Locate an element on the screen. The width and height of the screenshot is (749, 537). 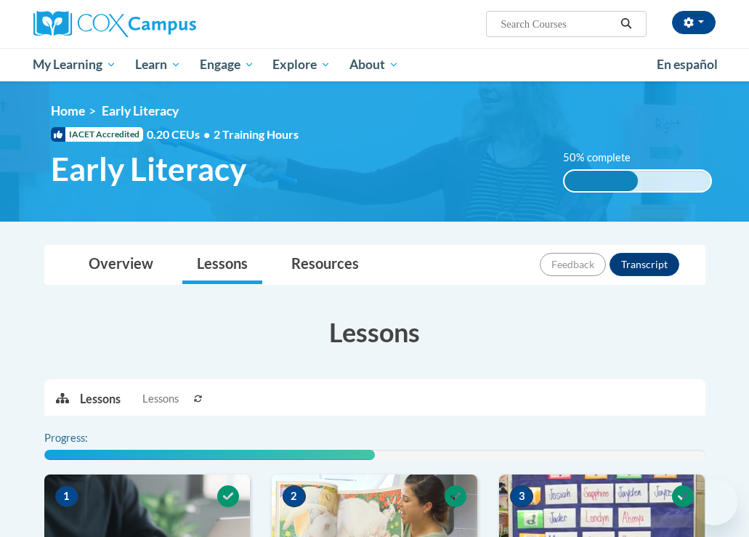
span: IACET Accredited is located at coordinates (97, 134).